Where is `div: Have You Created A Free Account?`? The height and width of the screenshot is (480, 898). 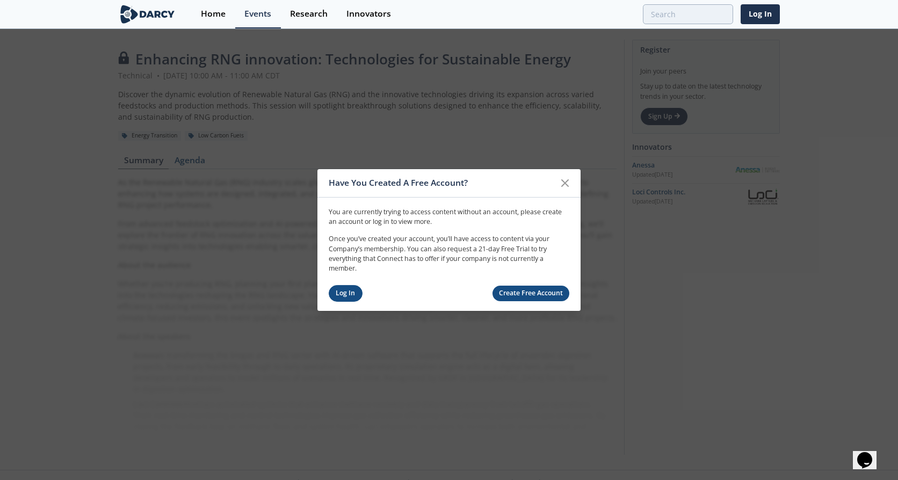
div: Have You Created A Free Account? is located at coordinates (442, 183).